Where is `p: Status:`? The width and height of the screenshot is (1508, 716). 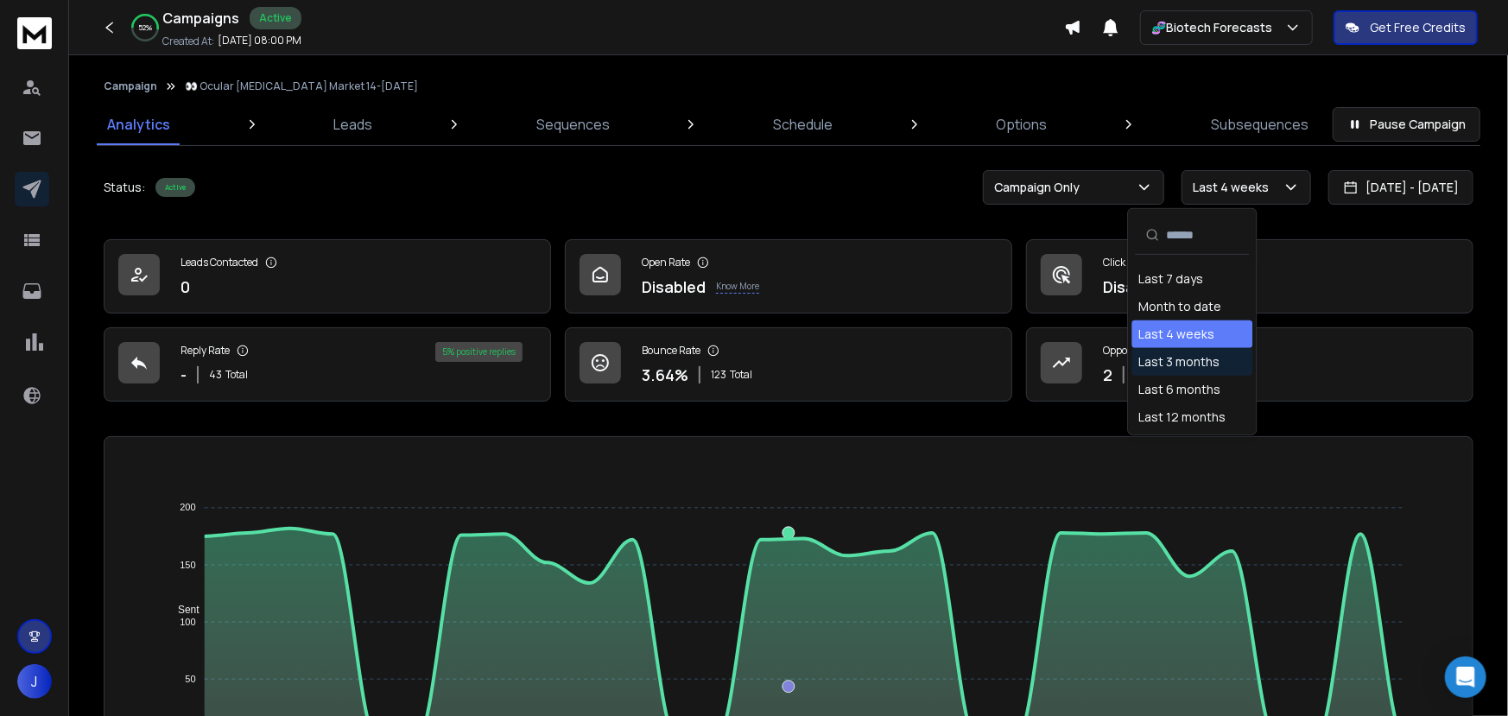
p: Status: is located at coordinates (124, 187).